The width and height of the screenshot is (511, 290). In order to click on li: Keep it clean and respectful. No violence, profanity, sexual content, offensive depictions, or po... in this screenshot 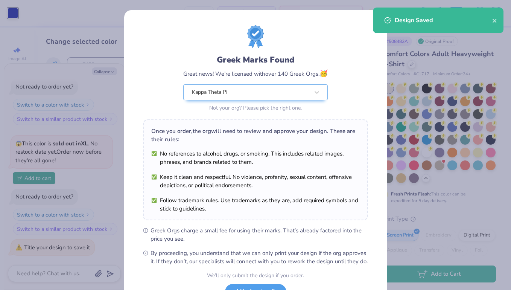, I will do `click(256, 181)`.